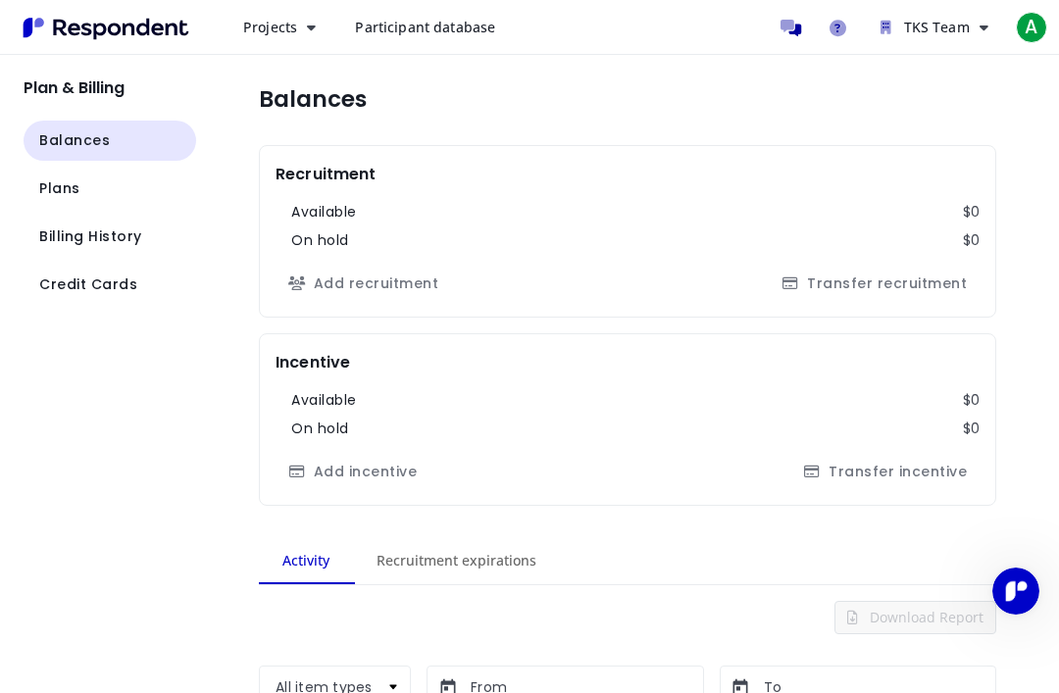 Image resolution: width=1059 pixels, height=693 pixels. What do you see at coordinates (90, 236) in the screenshot?
I see `span: Billing History` at bounding box center [90, 236].